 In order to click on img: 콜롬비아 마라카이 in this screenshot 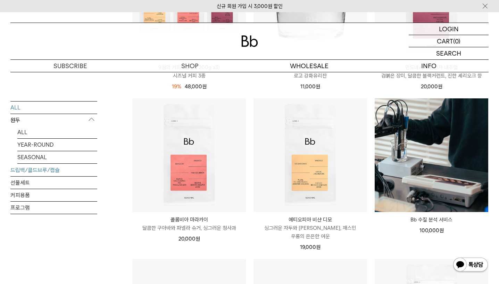, I will do `click(189, 155)`.